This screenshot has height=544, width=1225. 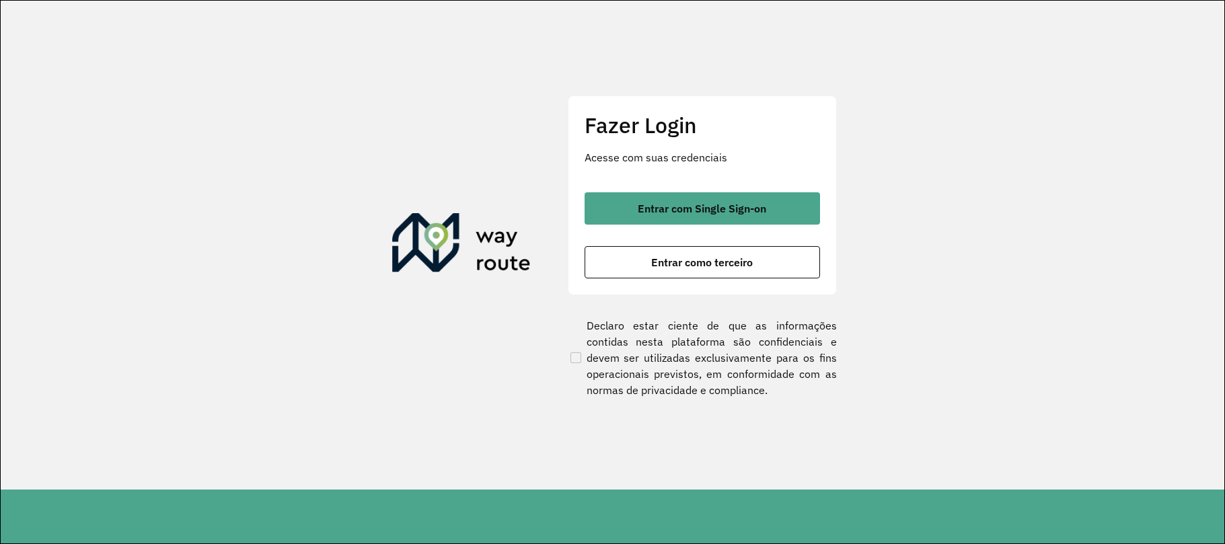 What do you see at coordinates (702, 125) in the screenshot?
I see `h2: Fazer Login` at bounding box center [702, 125].